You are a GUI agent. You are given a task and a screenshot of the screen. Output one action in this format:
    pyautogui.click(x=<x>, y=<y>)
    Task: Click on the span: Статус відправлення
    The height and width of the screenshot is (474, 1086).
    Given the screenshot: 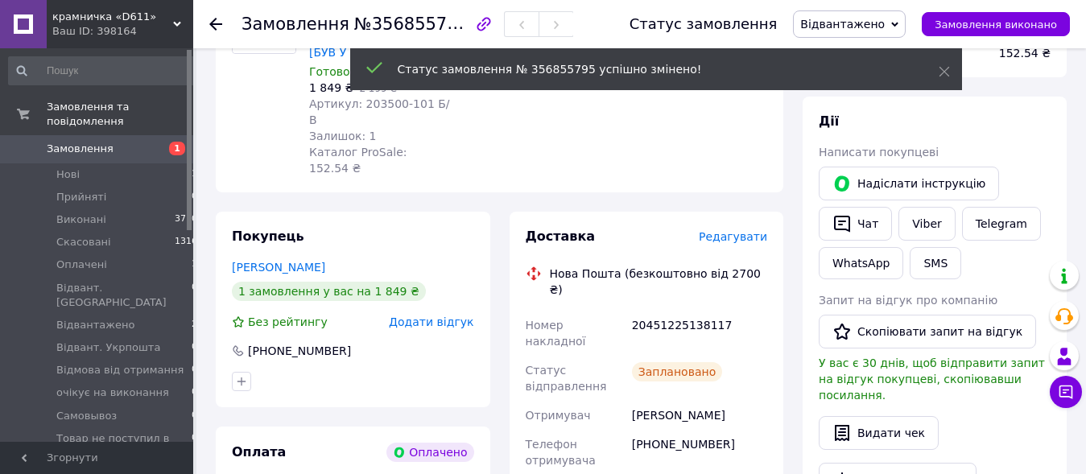 What is the action you would take?
    pyautogui.click(x=566, y=378)
    